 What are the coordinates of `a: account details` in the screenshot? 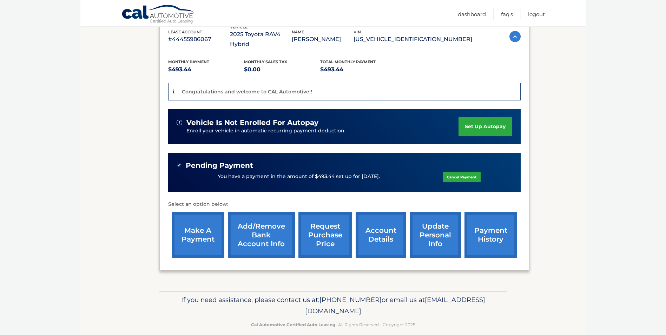 It's located at (381, 235).